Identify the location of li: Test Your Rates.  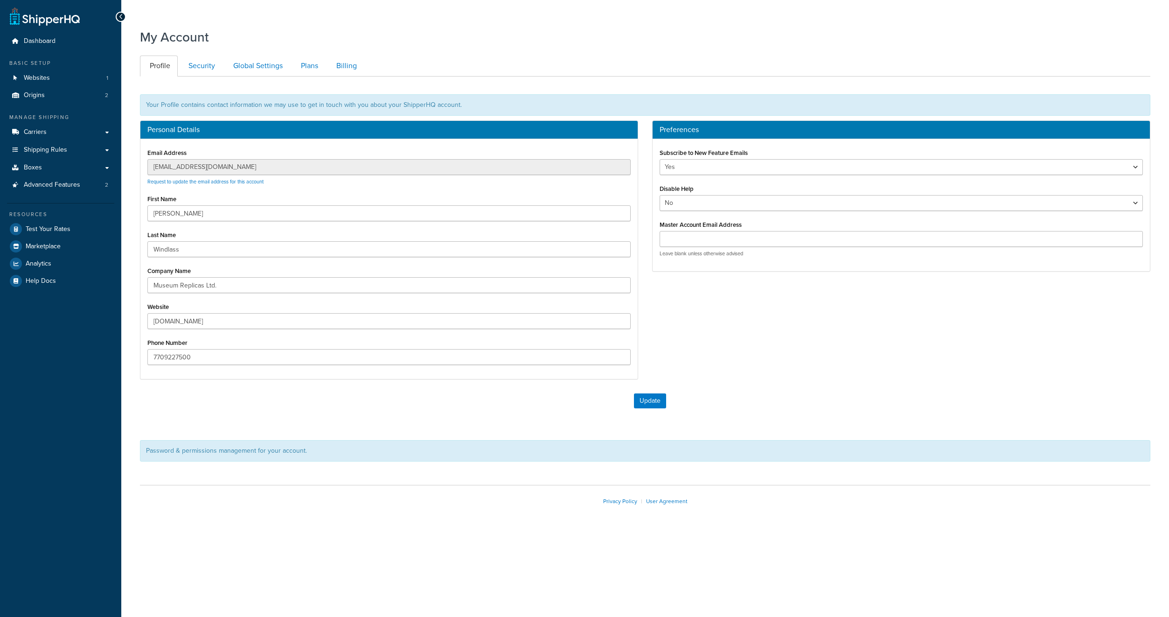
(61, 229).